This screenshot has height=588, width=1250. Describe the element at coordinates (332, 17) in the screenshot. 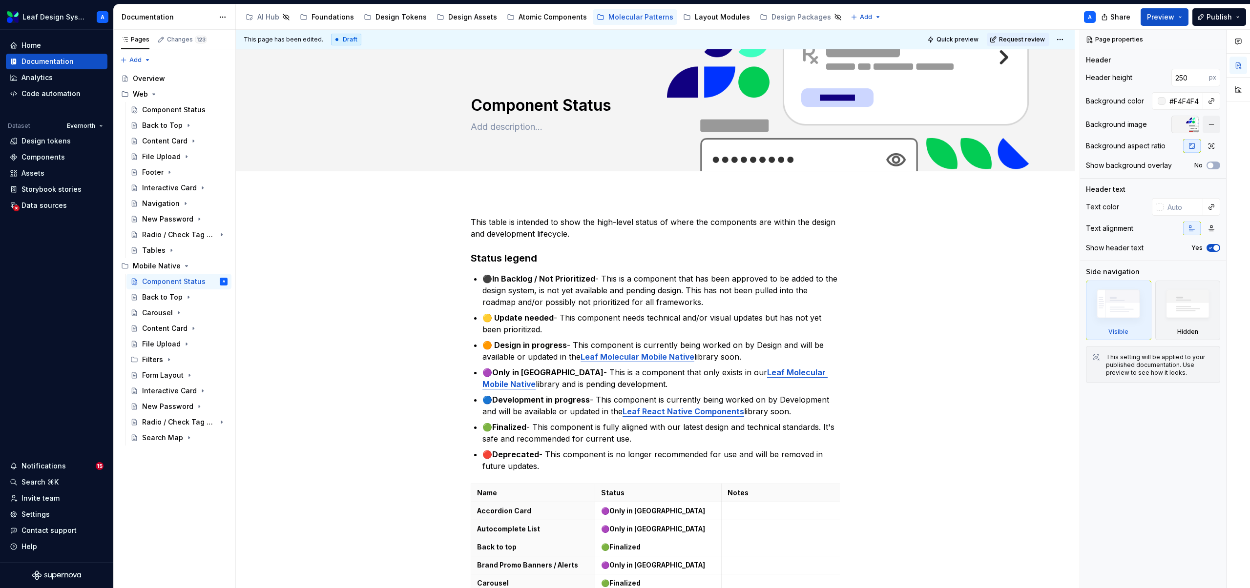

I see `div: Foundations` at that location.